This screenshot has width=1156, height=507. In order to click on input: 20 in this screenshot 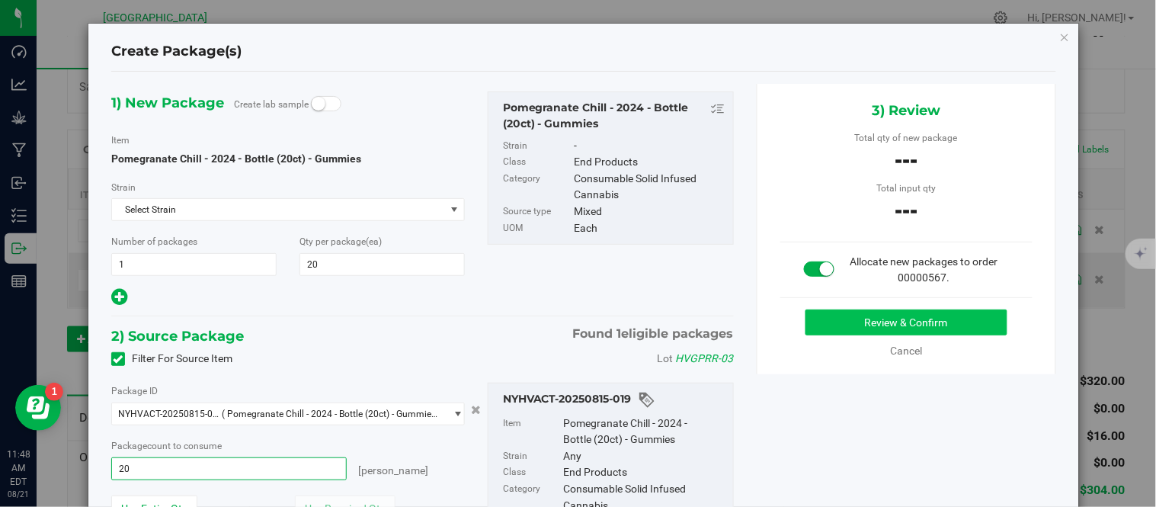, I will do `click(382, 264)`.